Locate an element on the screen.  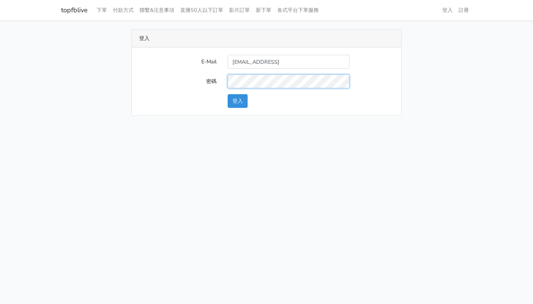
label: 密碼 is located at coordinates (178, 81).